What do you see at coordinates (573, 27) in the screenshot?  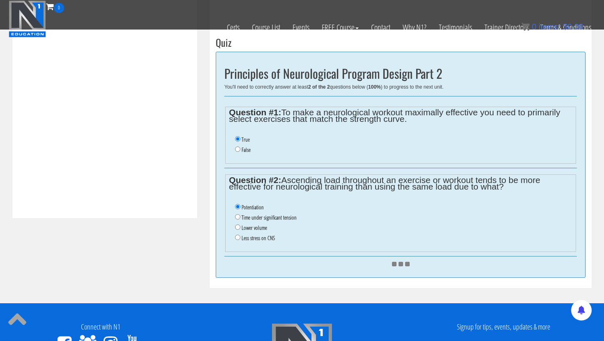 I see `bdi: 0.00` at bounding box center [573, 27].